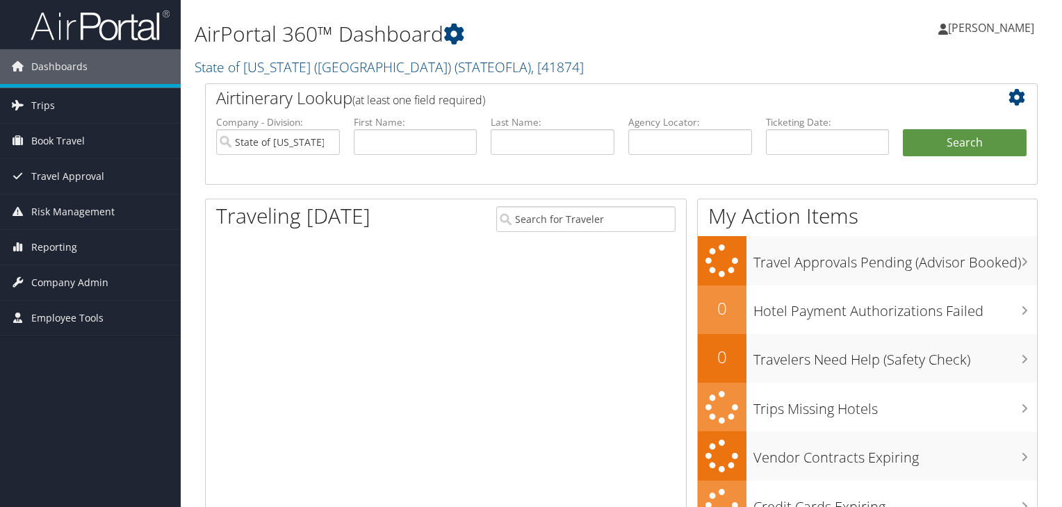 The height and width of the screenshot is (507, 1062). What do you see at coordinates (867, 310) in the screenshot?
I see `a: 0Hotel Payment Authorizations Failed` at bounding box center [867, 310].